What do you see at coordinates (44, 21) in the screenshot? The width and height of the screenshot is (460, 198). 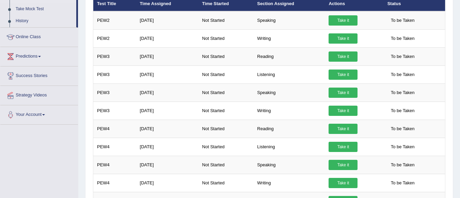 I see `a: History` at bounding box center [44, 21].